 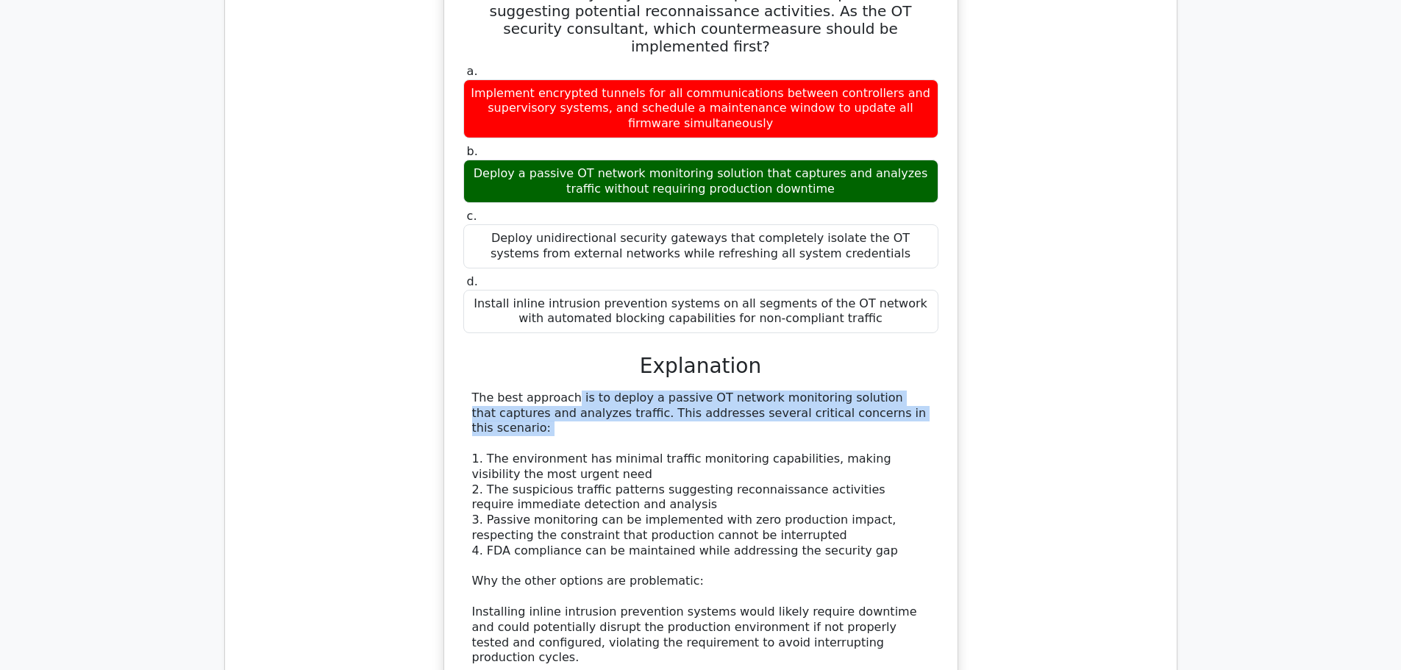 What do you see at coordinates (472, 281) in the screenshot?
I see `span: d.` at bounding box center [472, 281].